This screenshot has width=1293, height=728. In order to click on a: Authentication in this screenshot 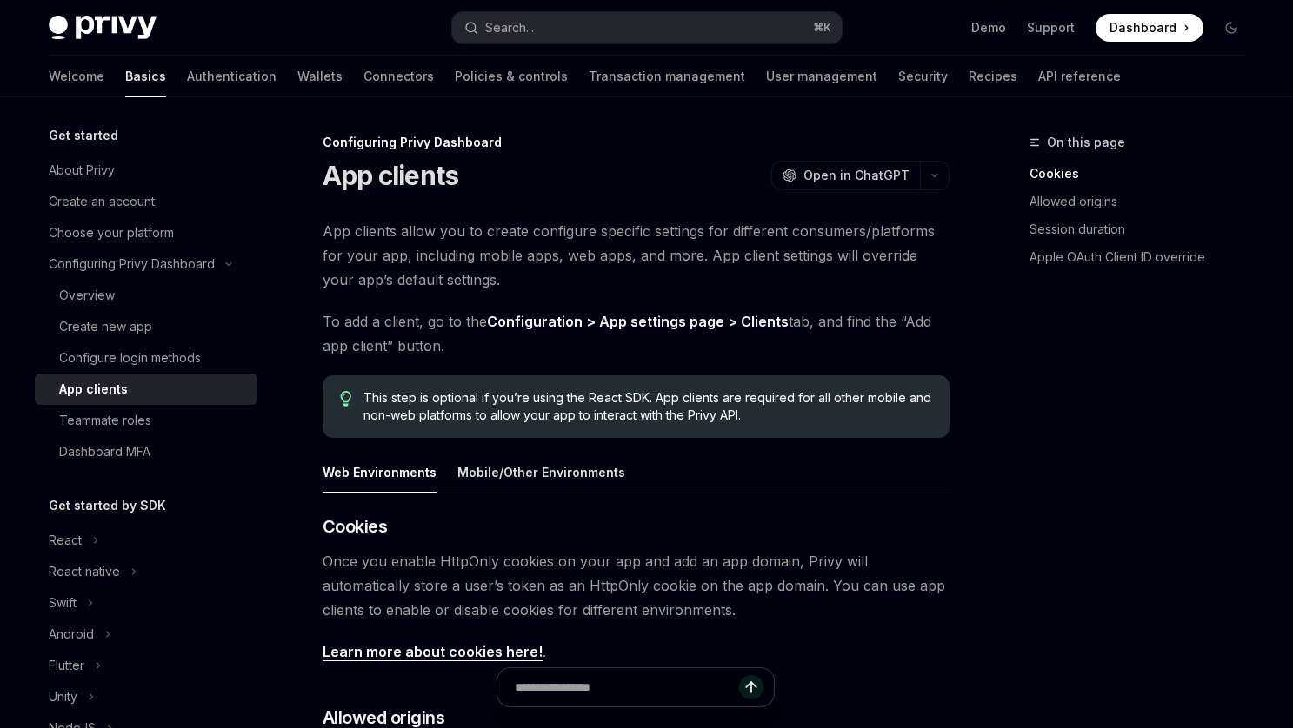, I will do `click(231, 76)`.